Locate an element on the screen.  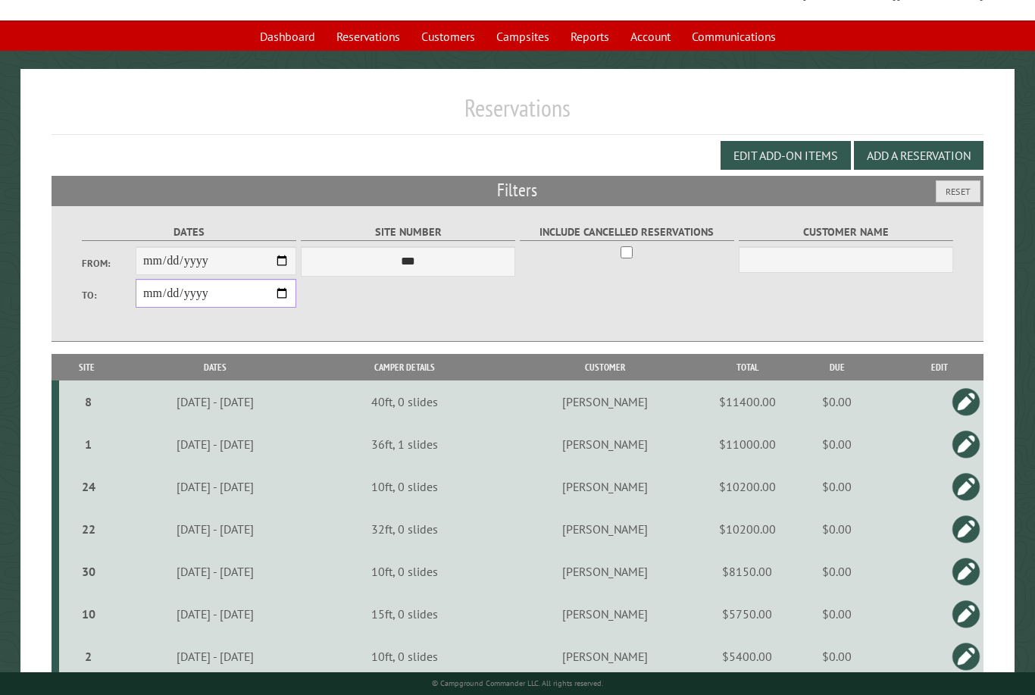
label: From: is located at coordinates (108, 263).